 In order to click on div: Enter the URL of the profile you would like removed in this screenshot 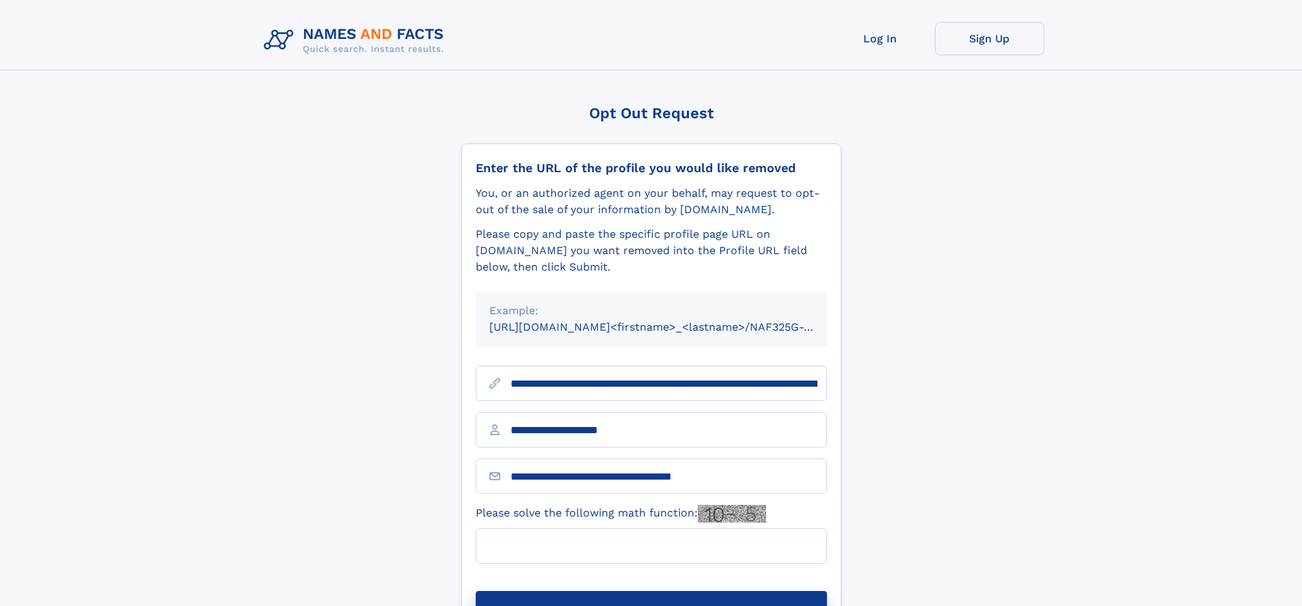, I will do `click(651, 168)`.